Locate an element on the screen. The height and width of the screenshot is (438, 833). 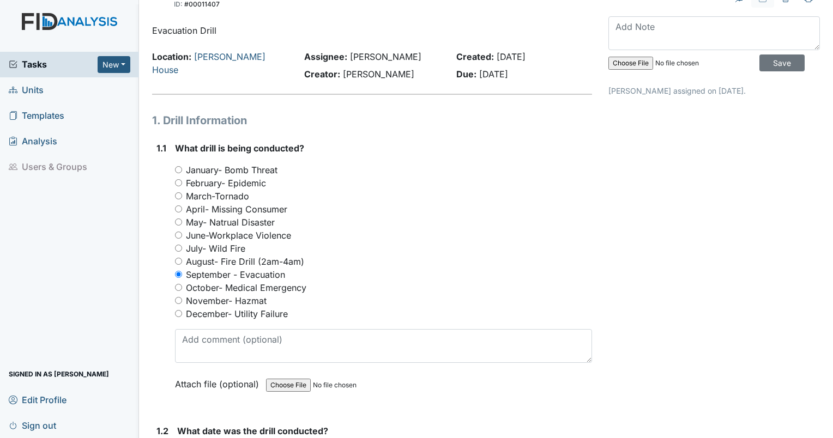
label: December- Utility Failure is located at coordinates (237, 314).